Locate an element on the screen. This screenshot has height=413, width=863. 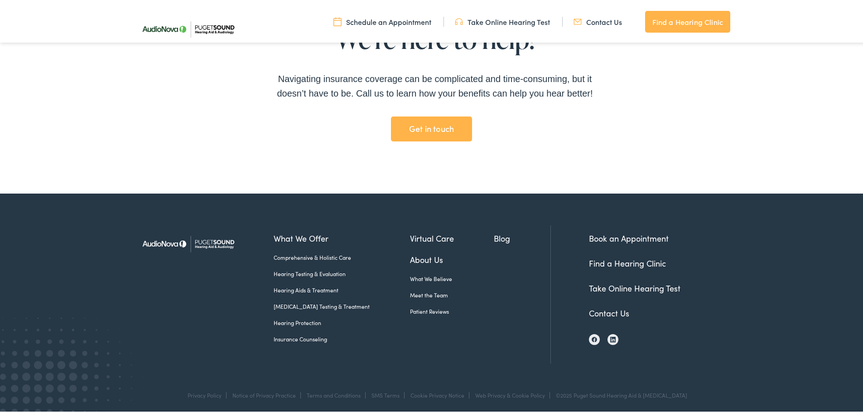
img: LinkedIn is located at coordinates (613, 337).